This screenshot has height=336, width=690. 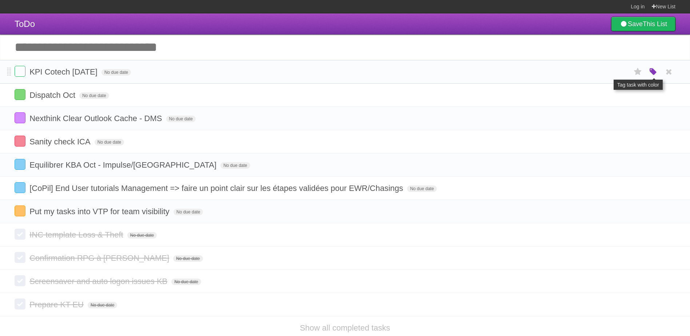 What do you see at coordinates (99, 281) in the screenshot?
I see `span: Screensaver and auto logon issues KB` at bounding box center [99, 281].